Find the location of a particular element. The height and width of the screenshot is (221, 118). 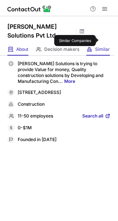

div: 0-$1M is located at coordinates (64, 128).